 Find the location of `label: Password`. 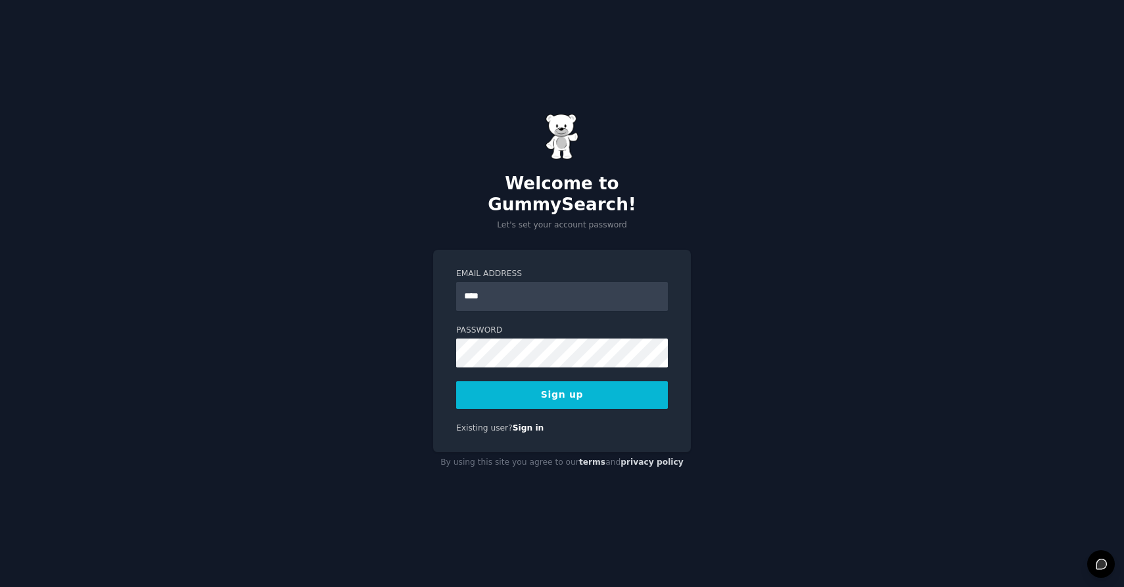

label: Password is located at coordinates (562, 331).